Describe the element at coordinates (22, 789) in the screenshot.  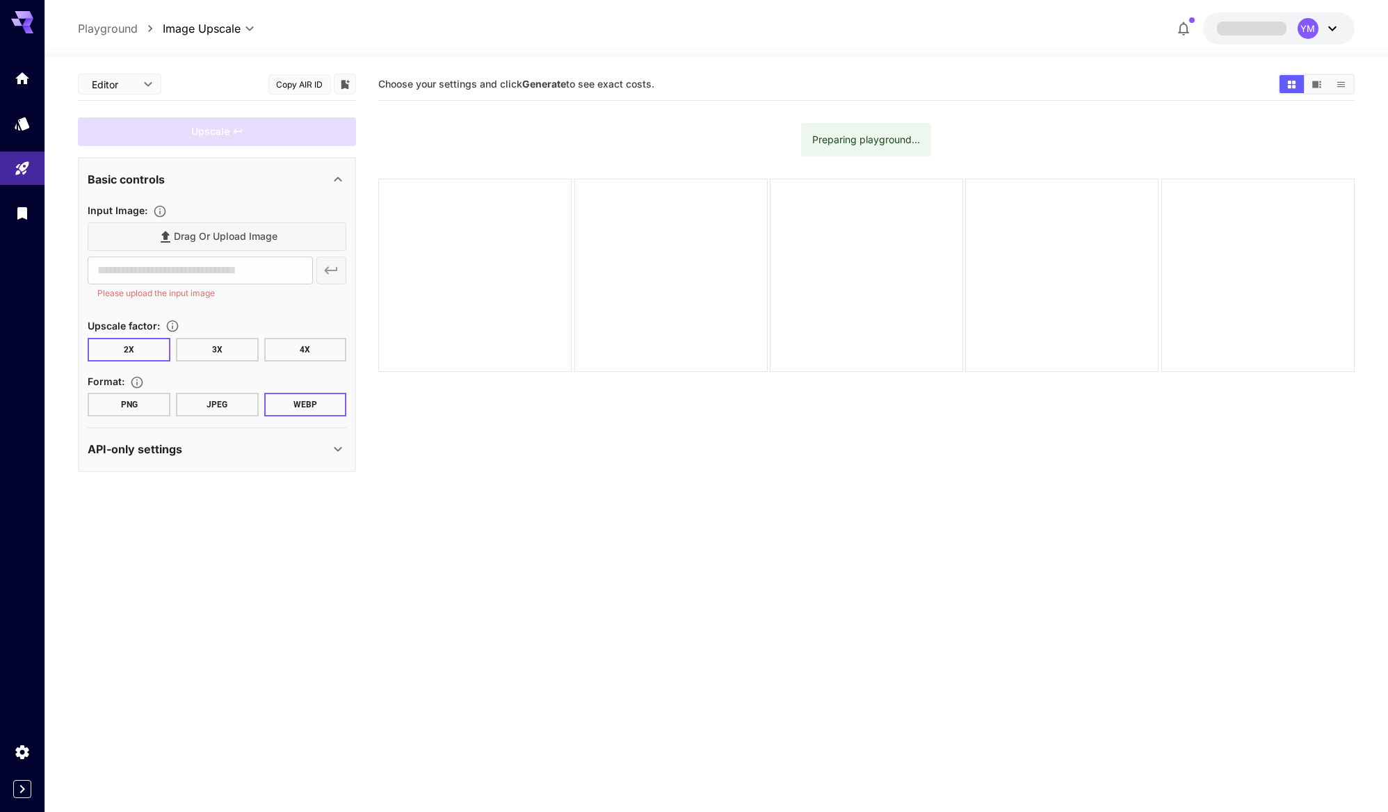
I see `div: Expand sidebar` at that location.